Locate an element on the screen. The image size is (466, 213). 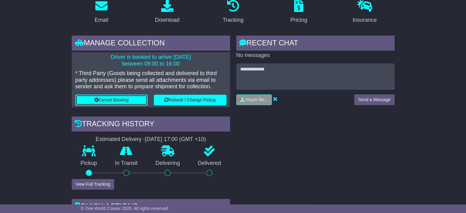
button: Send a Message is located at coordinates (374, 100).